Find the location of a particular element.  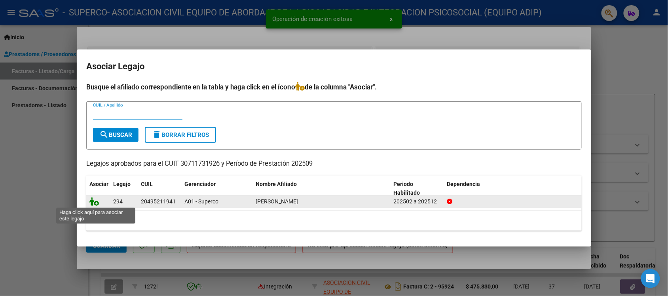

span: Legajo is located at coordinates (122, 184).